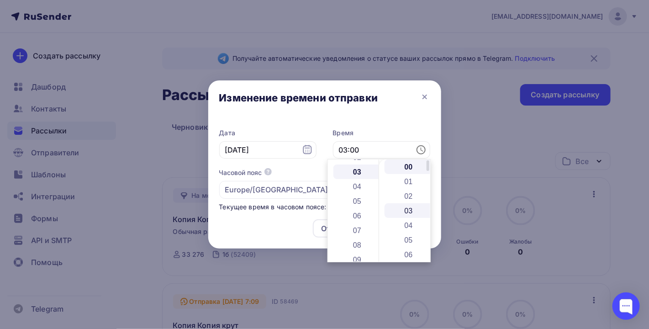  I want to click on div: Часовой пояс, so click(241, 173).